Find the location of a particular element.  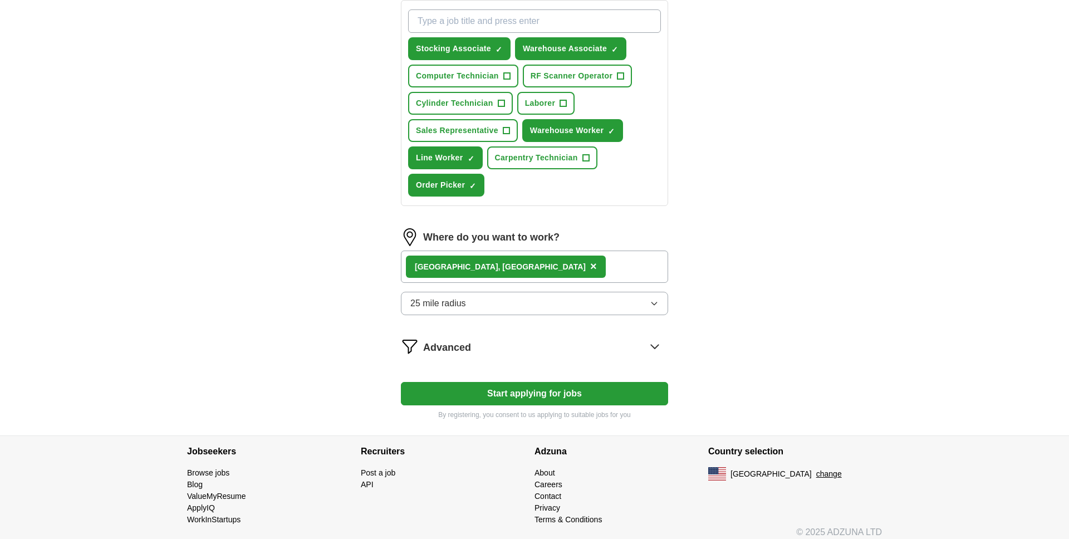

a: About is located at coordinates (544, 473).